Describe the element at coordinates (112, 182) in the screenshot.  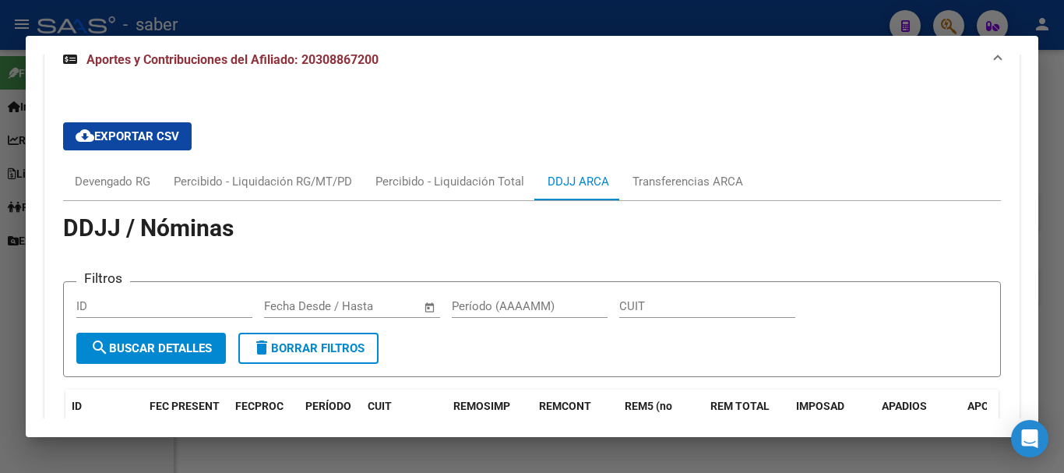
I see `div: Devengado RG` at that location.